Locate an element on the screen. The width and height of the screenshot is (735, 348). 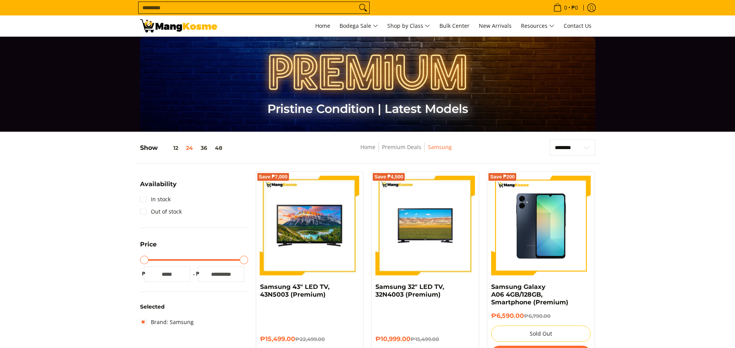
span: Bulk Center is located at coordinates (454, 25).